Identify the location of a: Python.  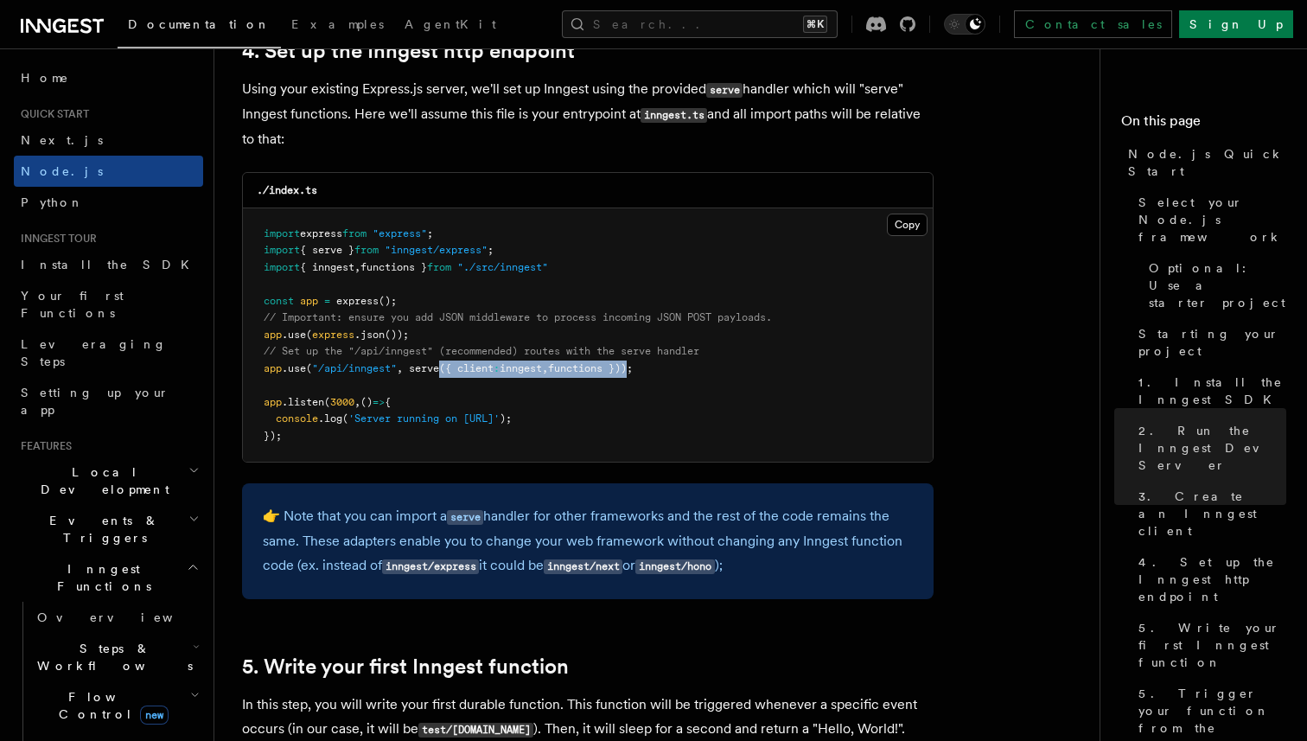
(108, 202).